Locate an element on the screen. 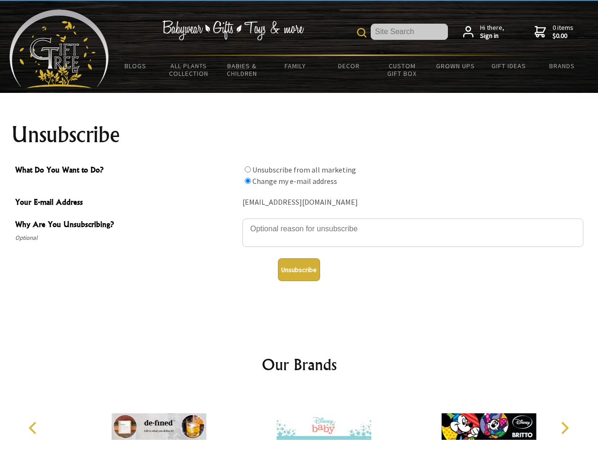 The image size is (598, 455). img: product search is located at coordinates (362, 33).